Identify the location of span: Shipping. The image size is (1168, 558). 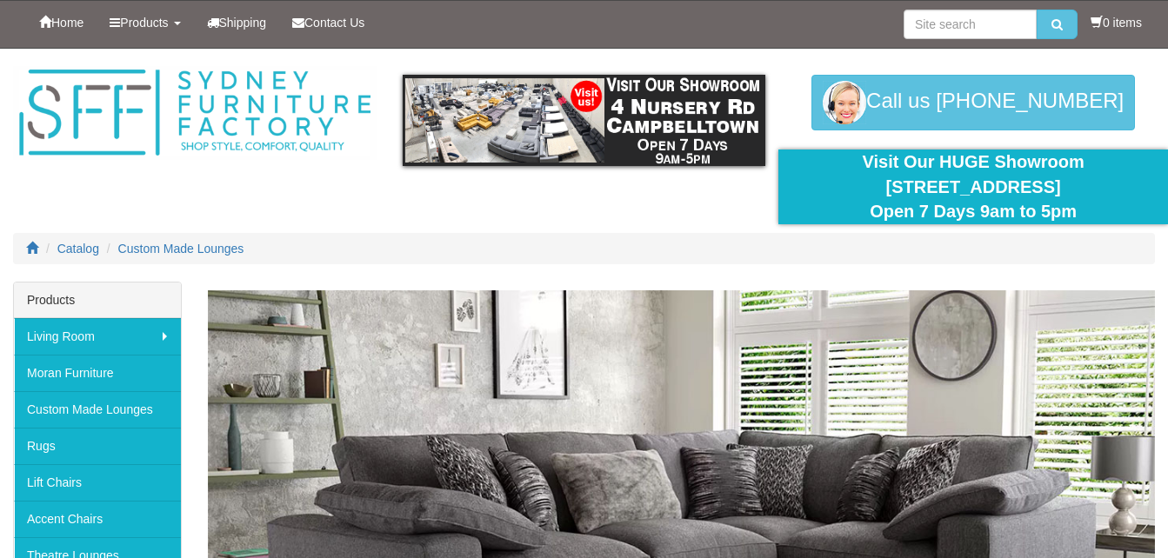
(243, 23).